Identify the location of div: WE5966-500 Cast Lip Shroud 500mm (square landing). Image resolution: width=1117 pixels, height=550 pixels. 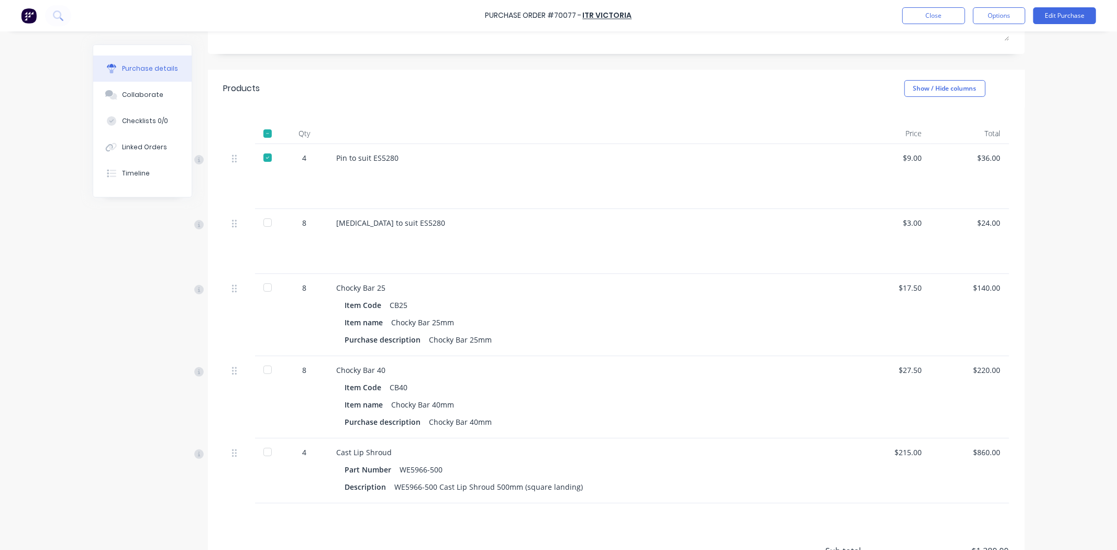
(489, 487).